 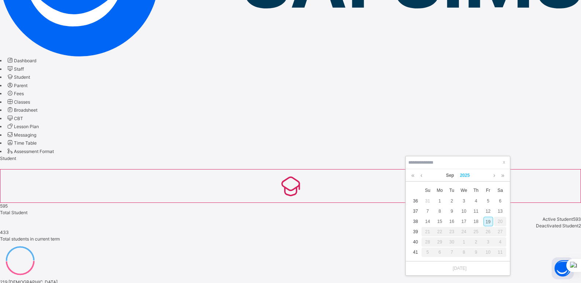 What do you see at coordinates (500, 242) in the screenshot?
I see `td: October 4, 2025` at bounding box center [500, 242].